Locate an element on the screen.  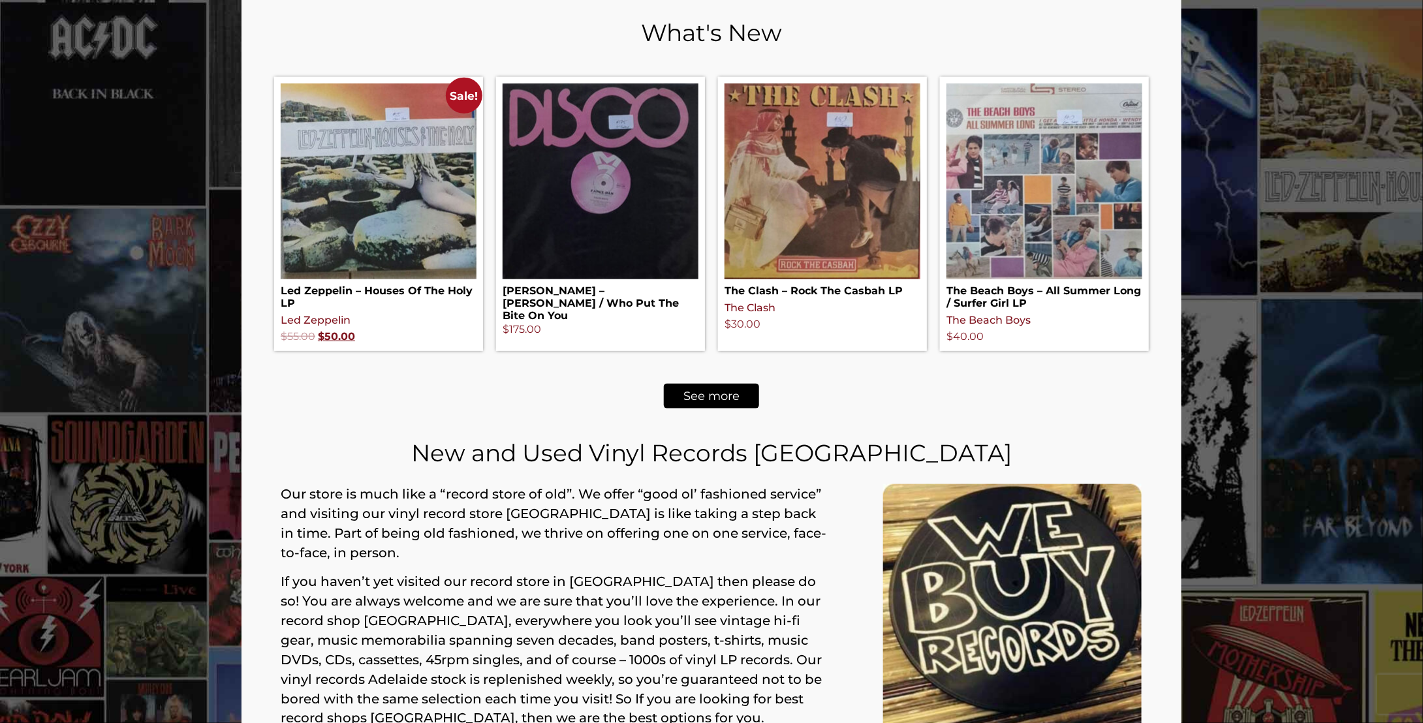
bdi: 175.00 is located at coordinates (522, 329).